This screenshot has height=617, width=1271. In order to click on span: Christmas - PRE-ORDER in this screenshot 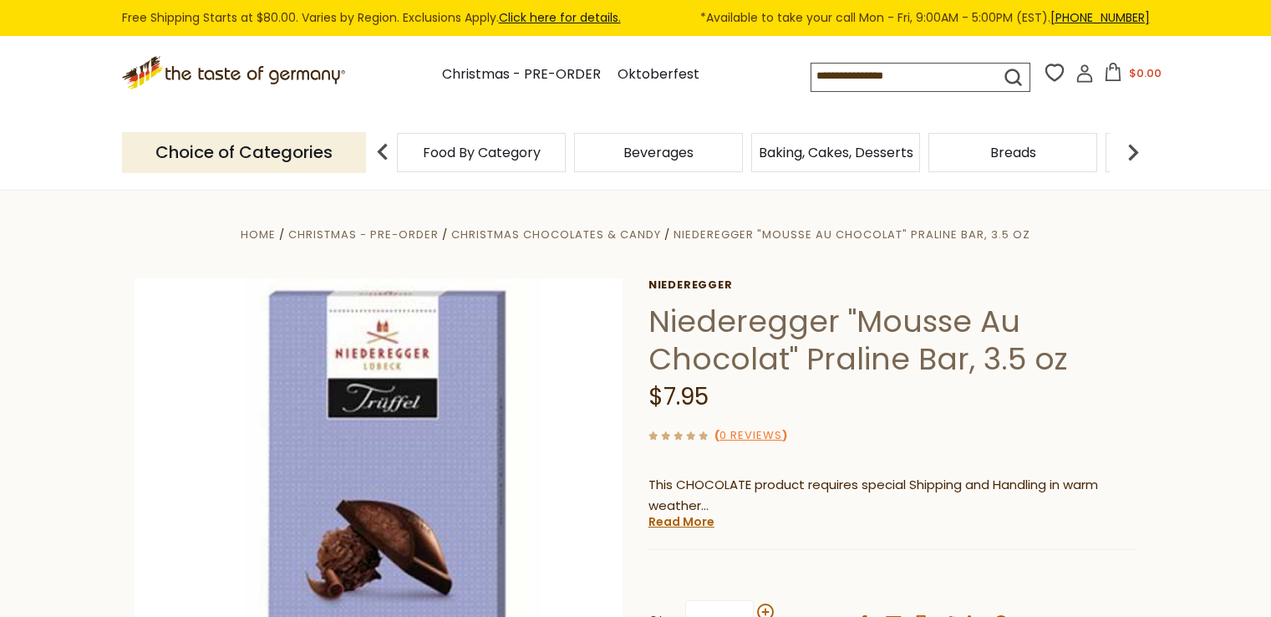, I will do `click(363, 234)`.